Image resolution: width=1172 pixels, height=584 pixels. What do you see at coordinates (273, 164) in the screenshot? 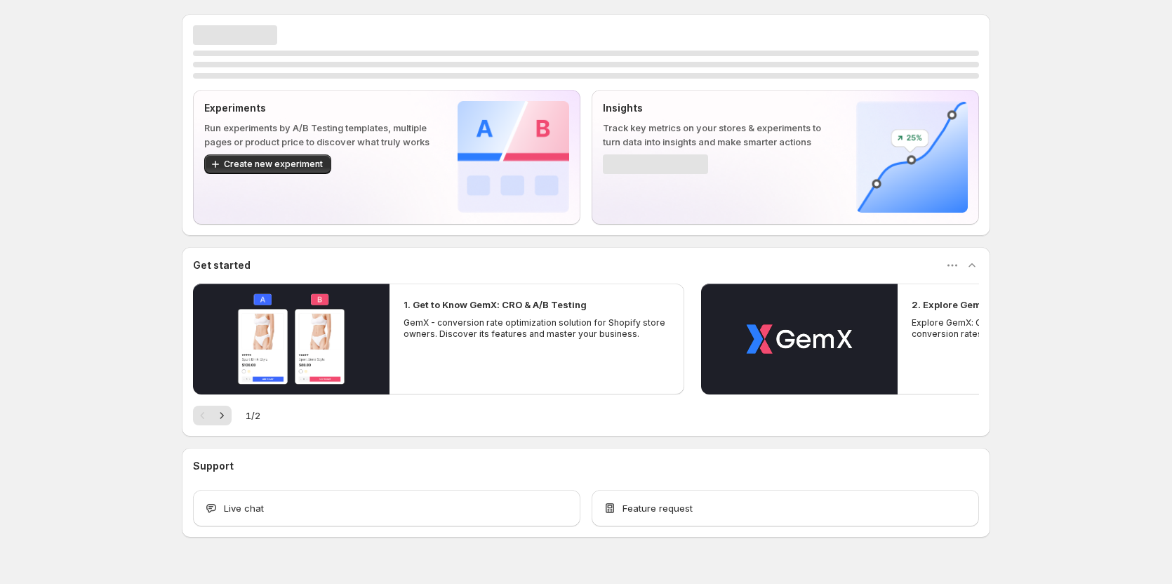
I see `span: Create new experiment` at bounding box center [273, 164].